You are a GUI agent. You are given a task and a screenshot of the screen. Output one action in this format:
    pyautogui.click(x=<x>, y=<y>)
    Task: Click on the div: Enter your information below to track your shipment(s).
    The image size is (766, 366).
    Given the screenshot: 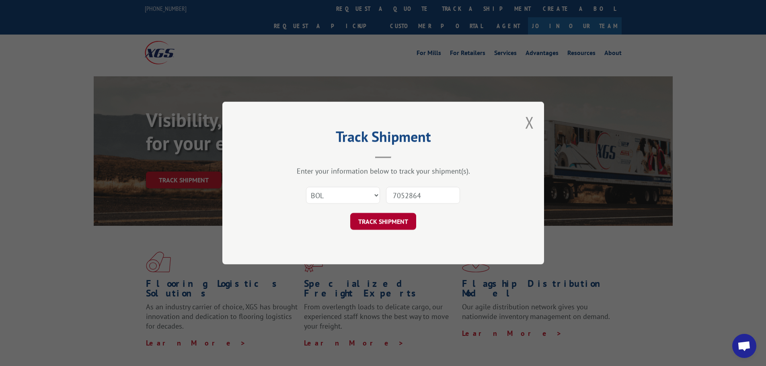 What is the action you would take?
    pyautogui.click(x=383, y=171)
    